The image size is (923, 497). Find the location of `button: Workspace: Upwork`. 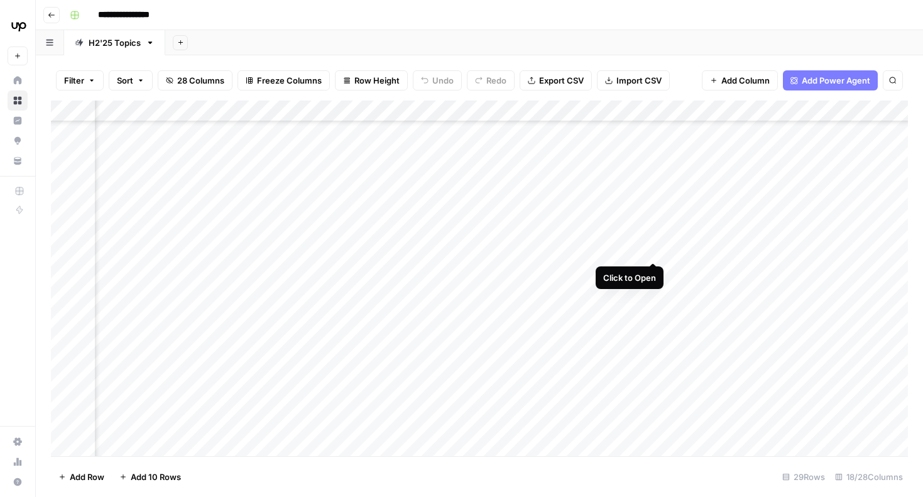

button: Workspace: Upwork is located at coordinates (18, 26).